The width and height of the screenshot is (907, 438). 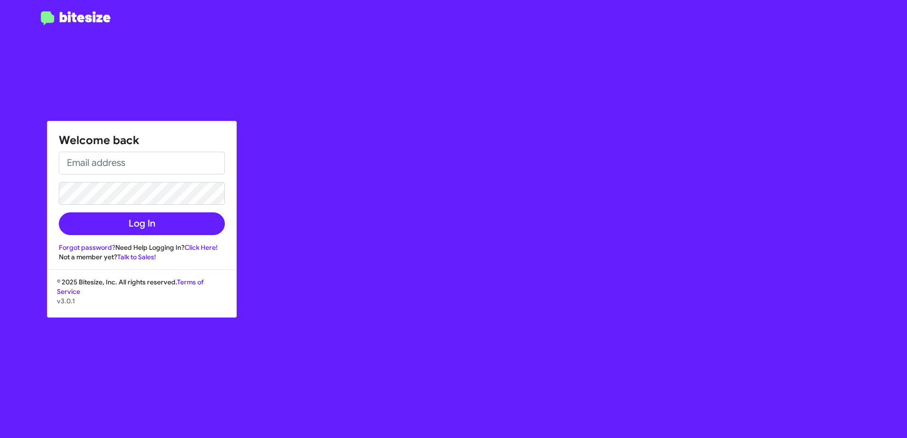 I want to click on input: Email address, so click(x=142, y=163).